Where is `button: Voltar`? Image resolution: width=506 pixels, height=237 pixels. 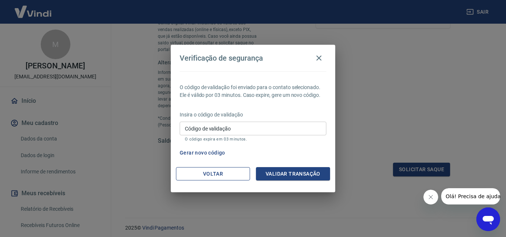 button: Voltar is located at coordinates (213, 174).